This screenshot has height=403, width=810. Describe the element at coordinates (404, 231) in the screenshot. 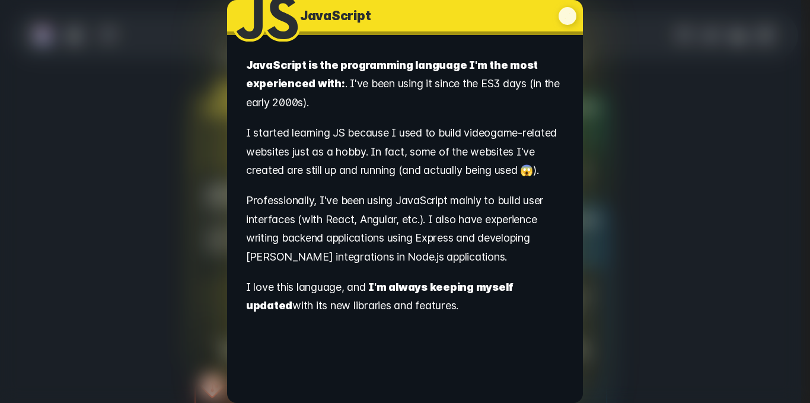

I see `p: Professionally, I've been using JavaScript mainly to build user interfaces (with React, Angular, ...` at that location.